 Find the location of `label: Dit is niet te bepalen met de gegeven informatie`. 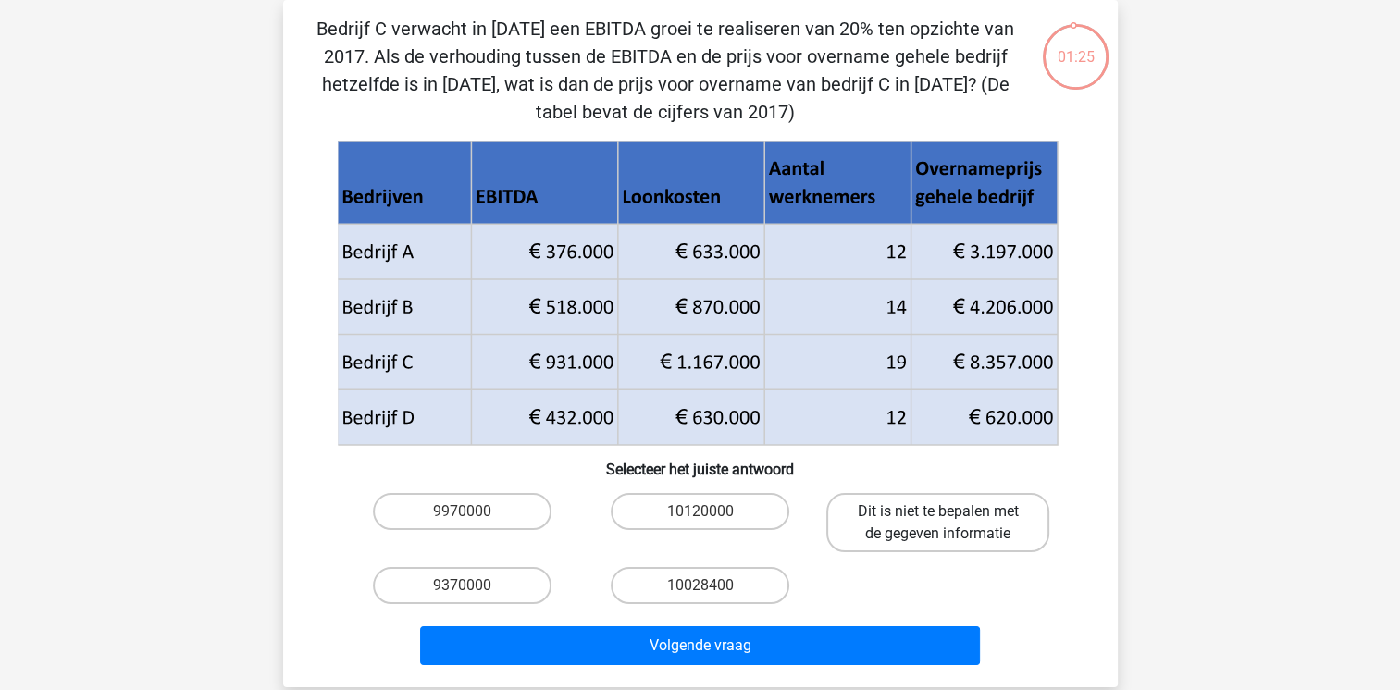

label: Dit is niet te bepalen met de gegeven informatie is located at coordinates (937, 523).